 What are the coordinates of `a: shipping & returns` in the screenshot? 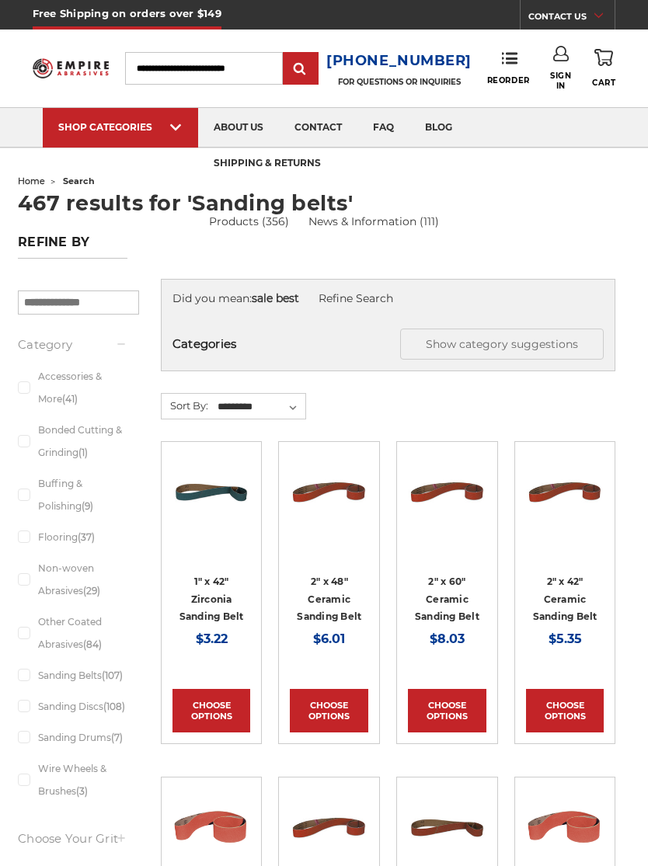 It's located at (267, 164).